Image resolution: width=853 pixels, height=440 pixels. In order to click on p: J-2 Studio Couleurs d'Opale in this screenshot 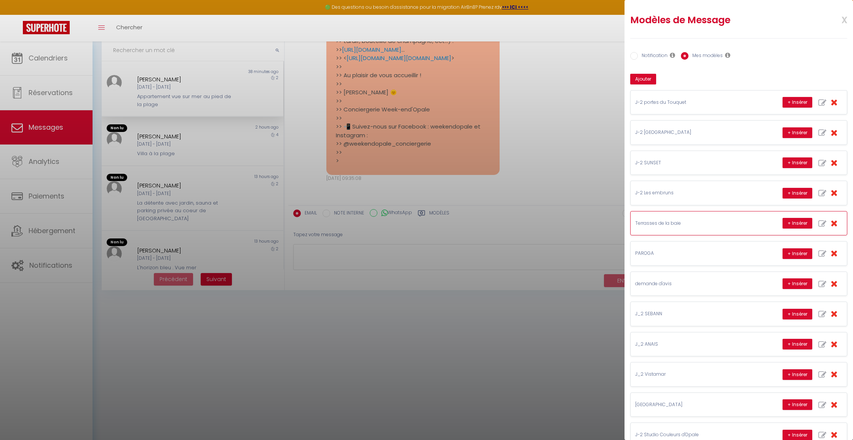, I will do `click(692, 435)`.